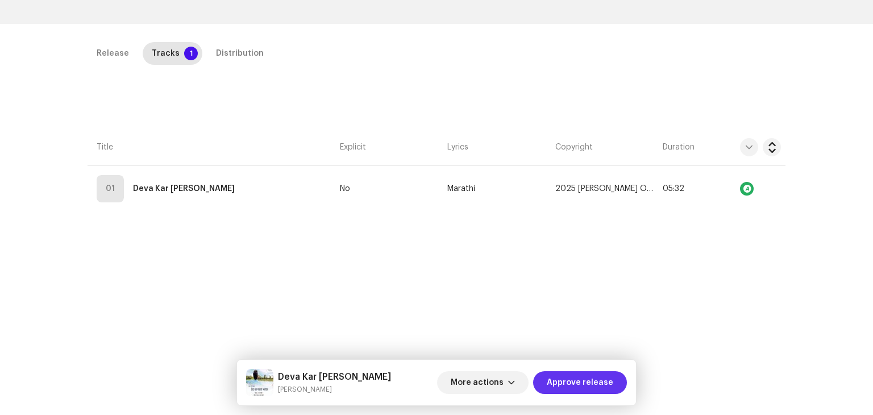 The width and height of the screenshot is (873, 415). What do you see at coordinates (240, 53) in the screenshot?
I see `div: Distribution` at bounding box center [240, 53].